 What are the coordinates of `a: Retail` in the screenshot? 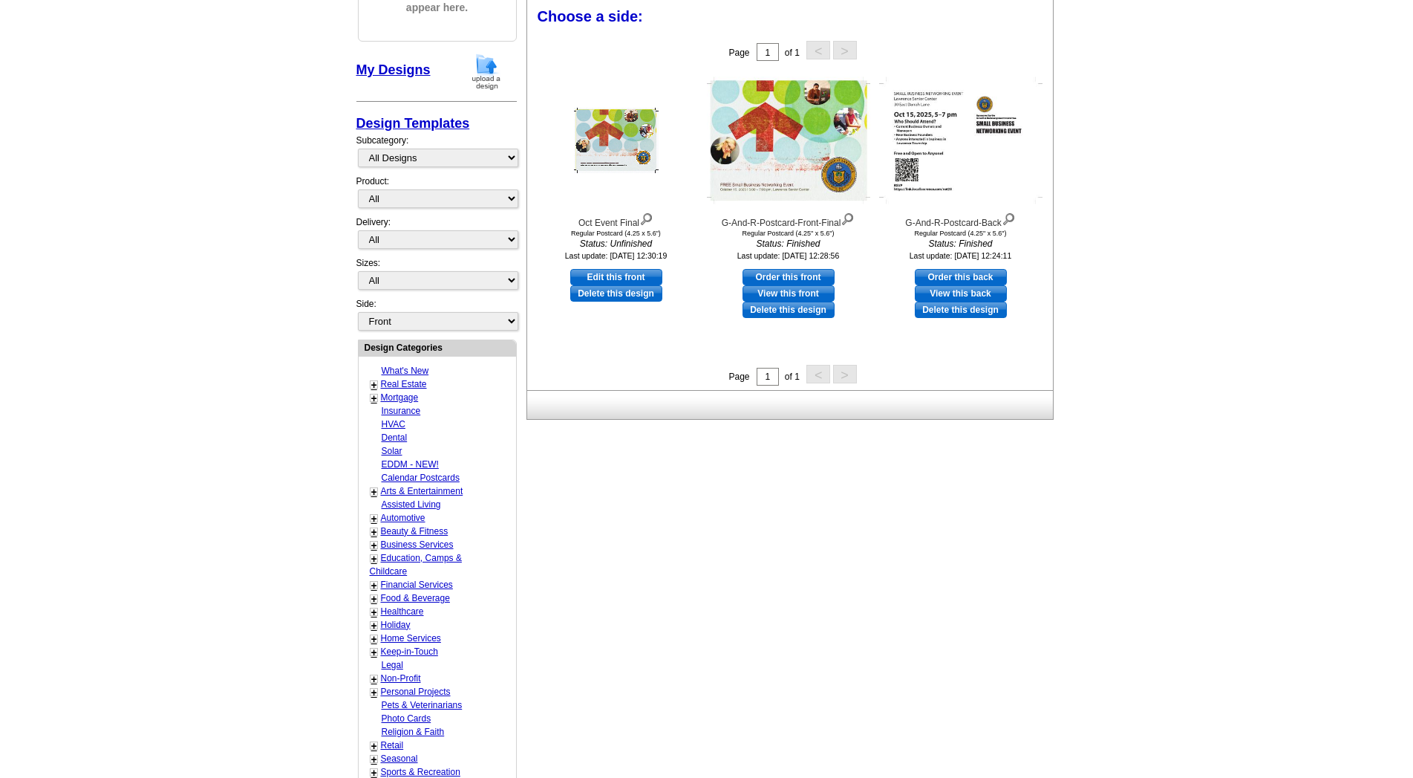 It's located at (392, 745).